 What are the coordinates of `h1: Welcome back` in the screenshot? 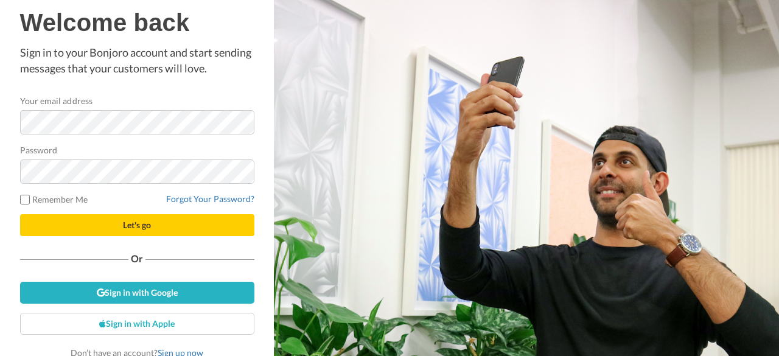 It's located at (137, 23).